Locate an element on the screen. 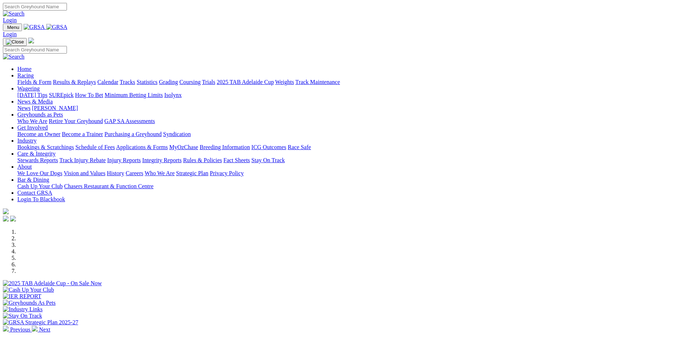  a: Cash Up Your Club is located at coordinates (40, 186).